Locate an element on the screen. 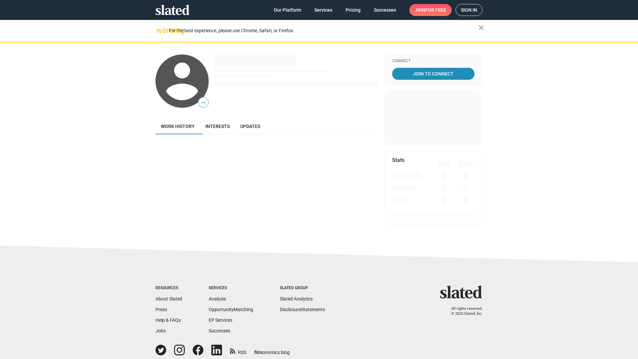  a: Pricing is located at coordinates (353, 10).